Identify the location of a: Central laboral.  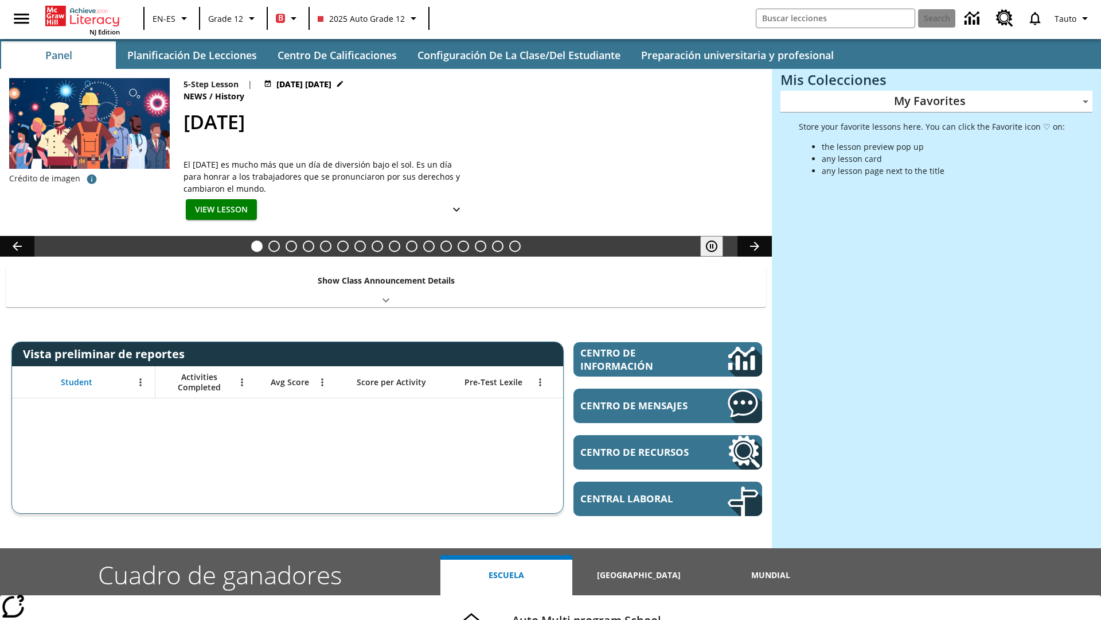
(668, 499).